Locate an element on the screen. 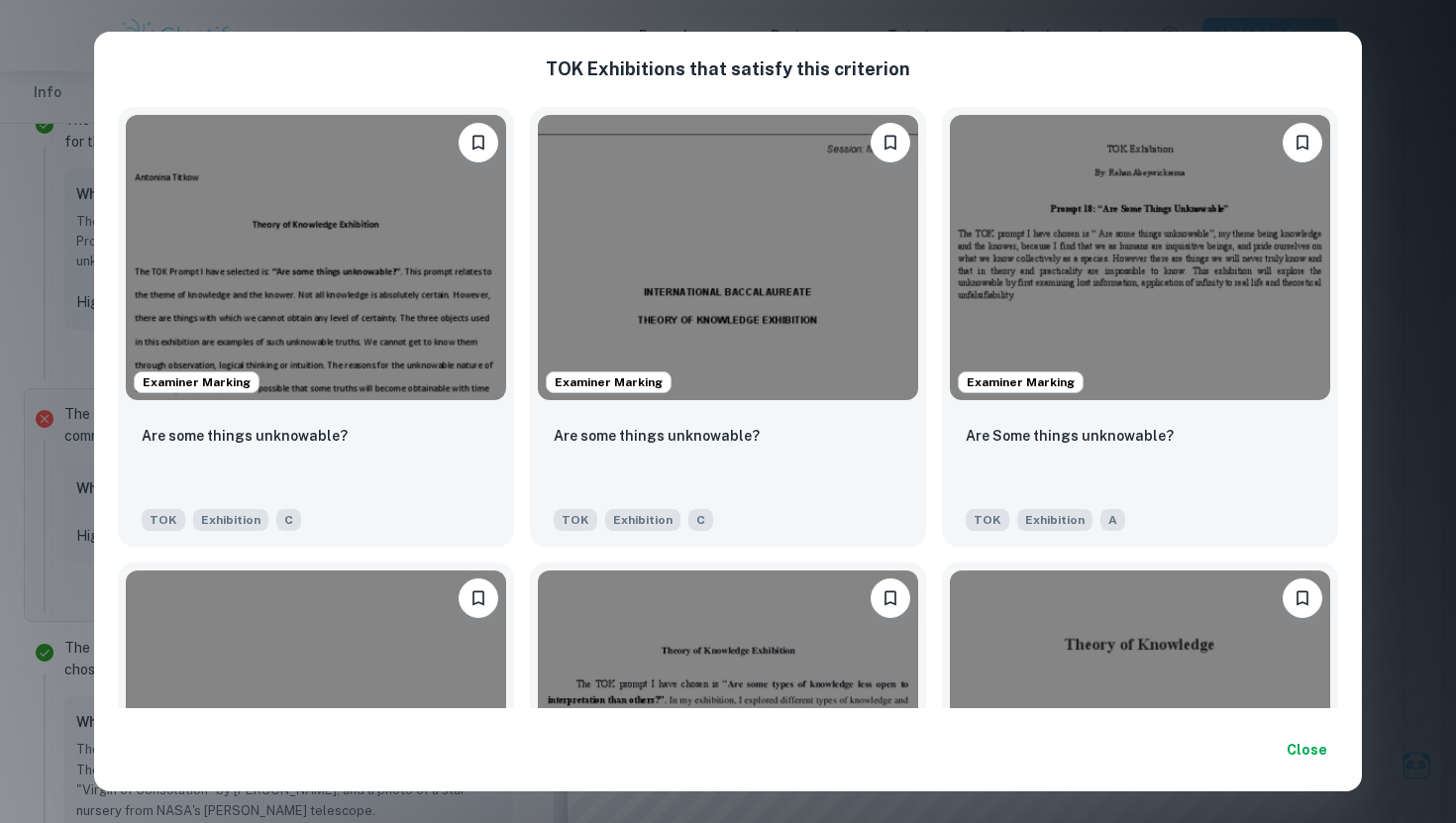 Image resolution: width=1456 pixels, height=823 pixels. span: A is located at coordinates (1112, 520).